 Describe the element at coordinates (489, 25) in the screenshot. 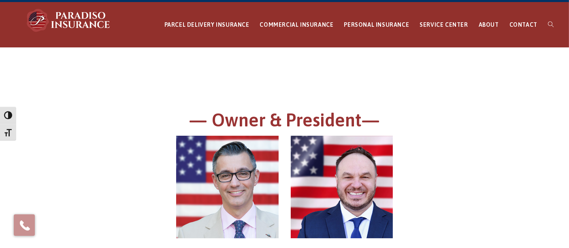

I see `a: ABOUT` at that location.